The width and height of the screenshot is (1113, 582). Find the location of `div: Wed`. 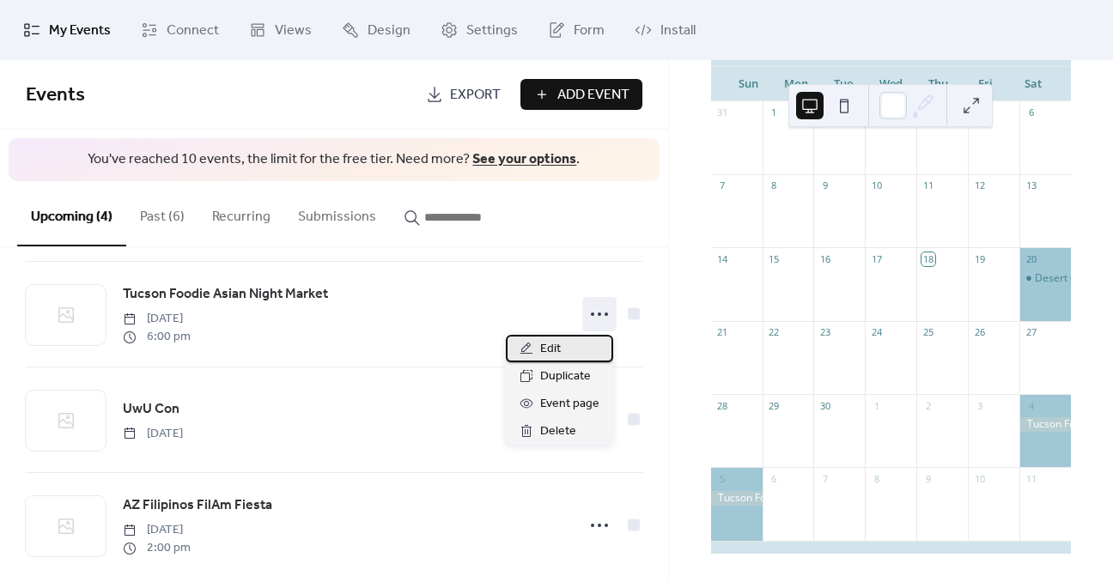

div: Wed is located at coordinates (890, 84).